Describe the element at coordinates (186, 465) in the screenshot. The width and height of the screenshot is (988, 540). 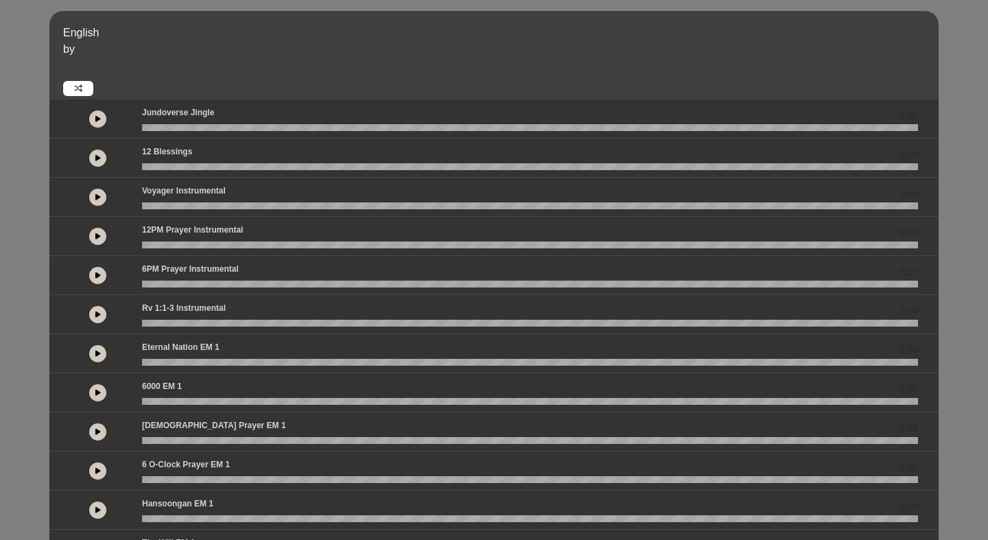
I see `p: 6 o-clock prayer EM 1` at that location.